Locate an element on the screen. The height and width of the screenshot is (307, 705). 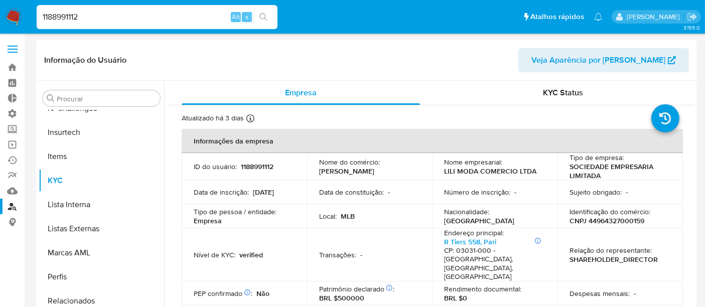
p: 1188991112 is located at coordinates (257, 167).